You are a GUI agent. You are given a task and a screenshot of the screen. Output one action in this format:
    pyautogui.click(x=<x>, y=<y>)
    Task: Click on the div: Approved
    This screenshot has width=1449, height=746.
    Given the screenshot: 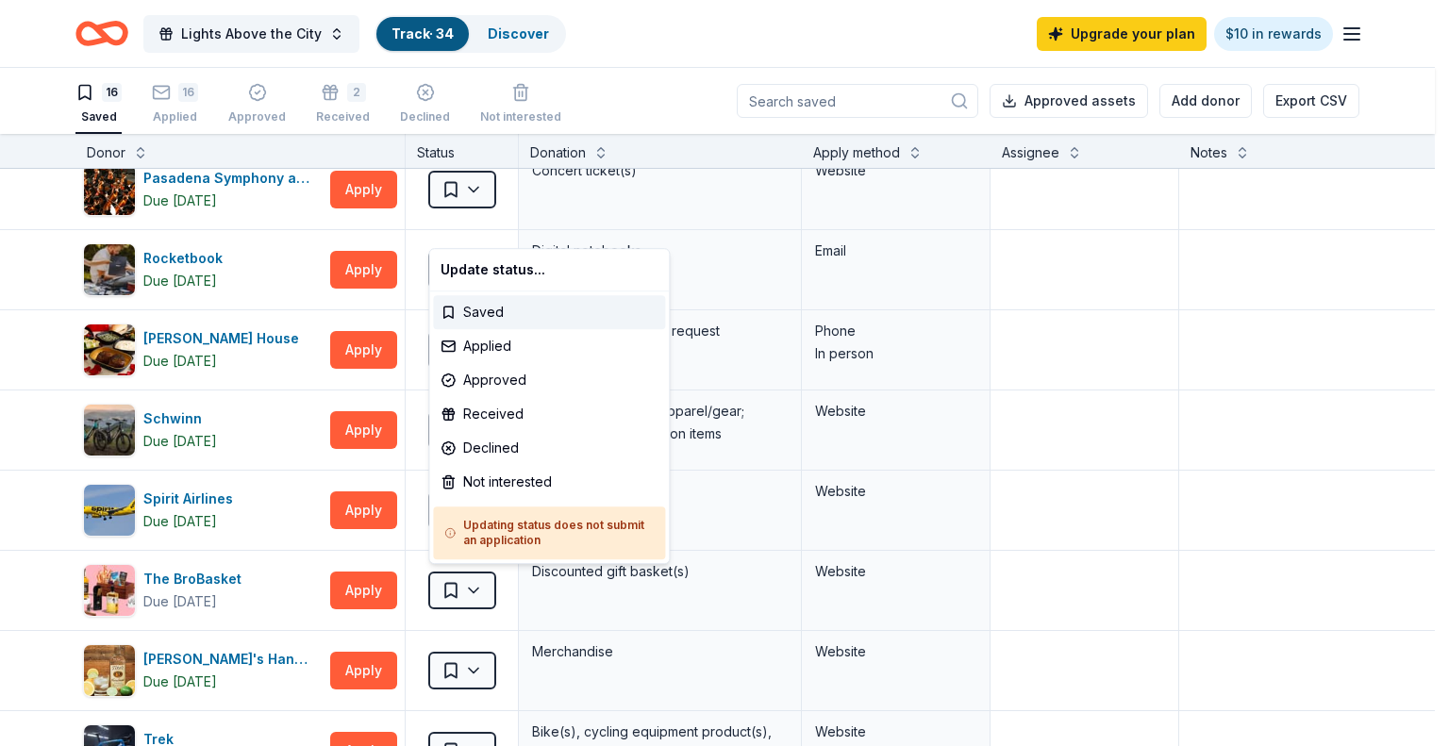 What is the action you would take?
    pyautogui.click(x=549, y=380)
    